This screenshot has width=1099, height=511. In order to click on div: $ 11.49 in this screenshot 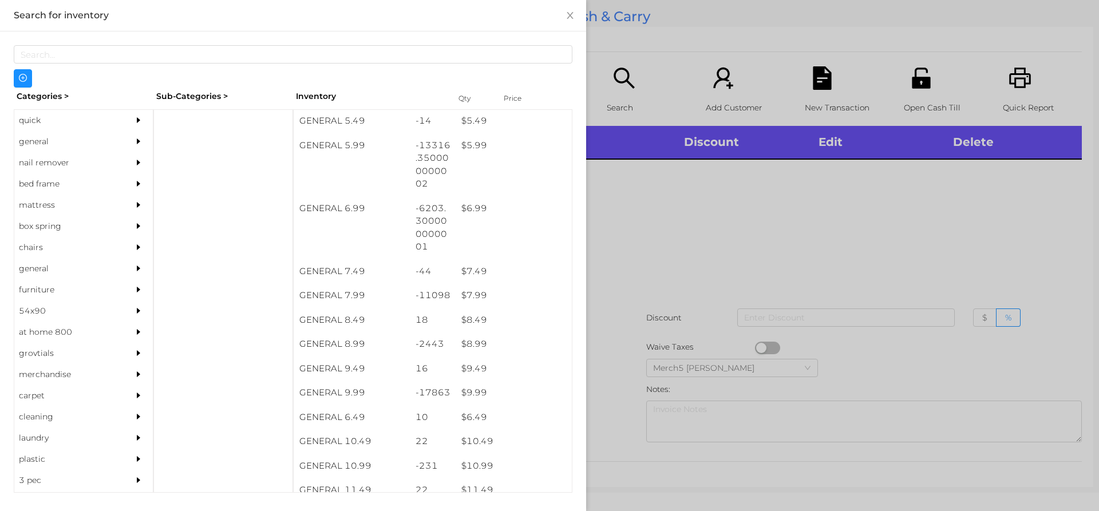, I will do `click(513, 490)`.